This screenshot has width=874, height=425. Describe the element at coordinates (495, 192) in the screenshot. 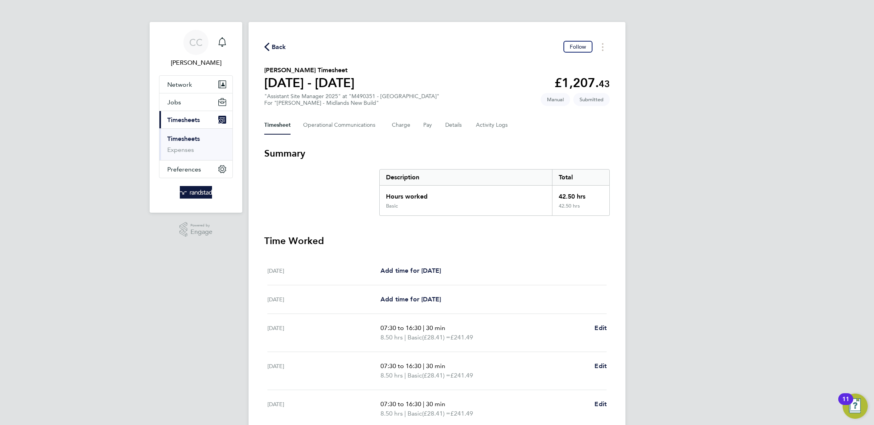

I see `div: Summary` at that location.